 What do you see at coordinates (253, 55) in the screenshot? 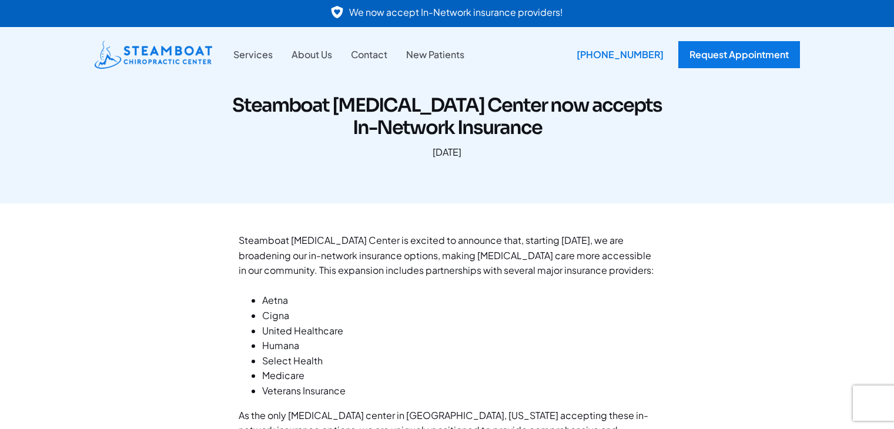
I see `a: Services` at bounding box center [253, 55].